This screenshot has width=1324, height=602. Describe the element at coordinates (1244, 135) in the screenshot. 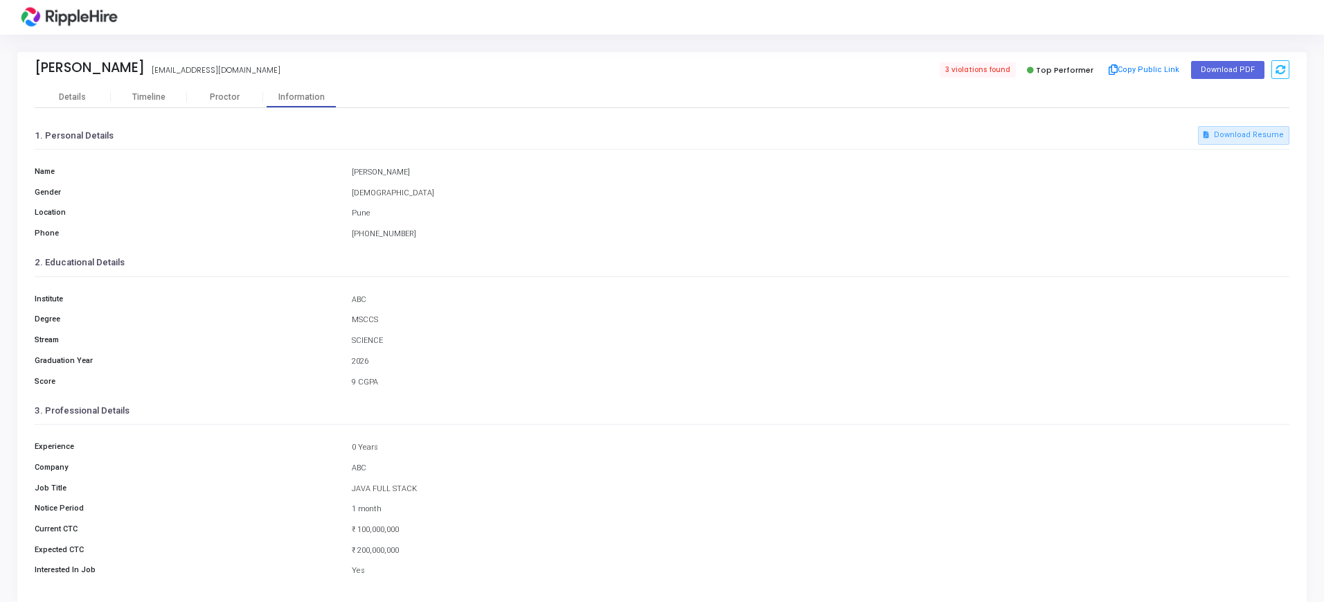

I see `button: Download Resume` at that location.